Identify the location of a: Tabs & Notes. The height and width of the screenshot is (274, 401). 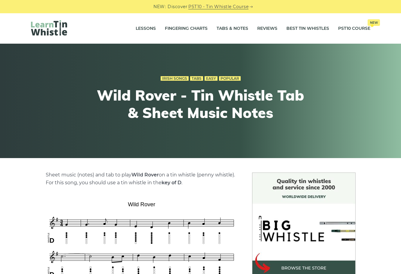
(232, 29).